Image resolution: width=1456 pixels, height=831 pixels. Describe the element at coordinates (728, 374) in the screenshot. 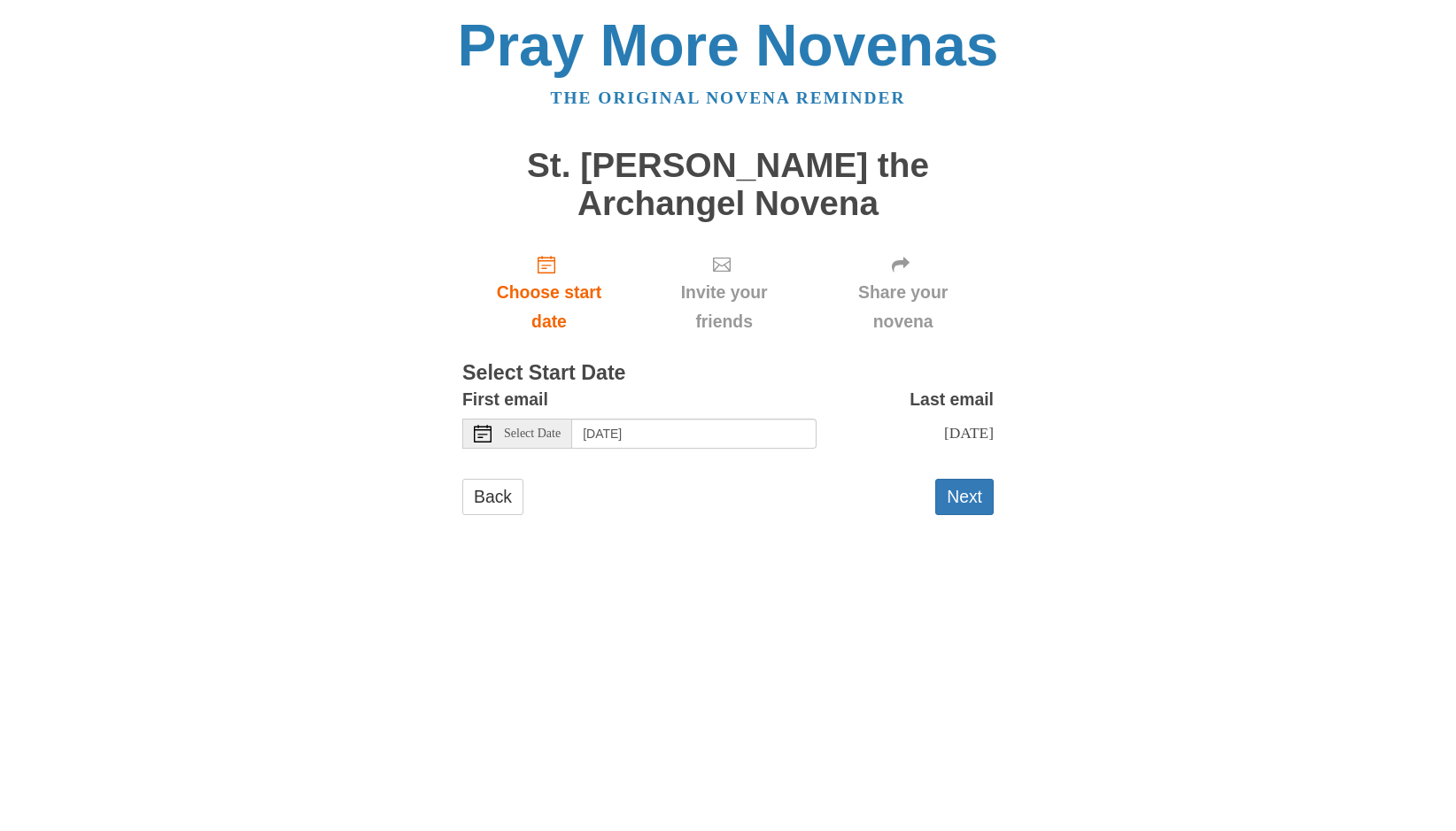

I see `h3: Select Start Date` at that location.